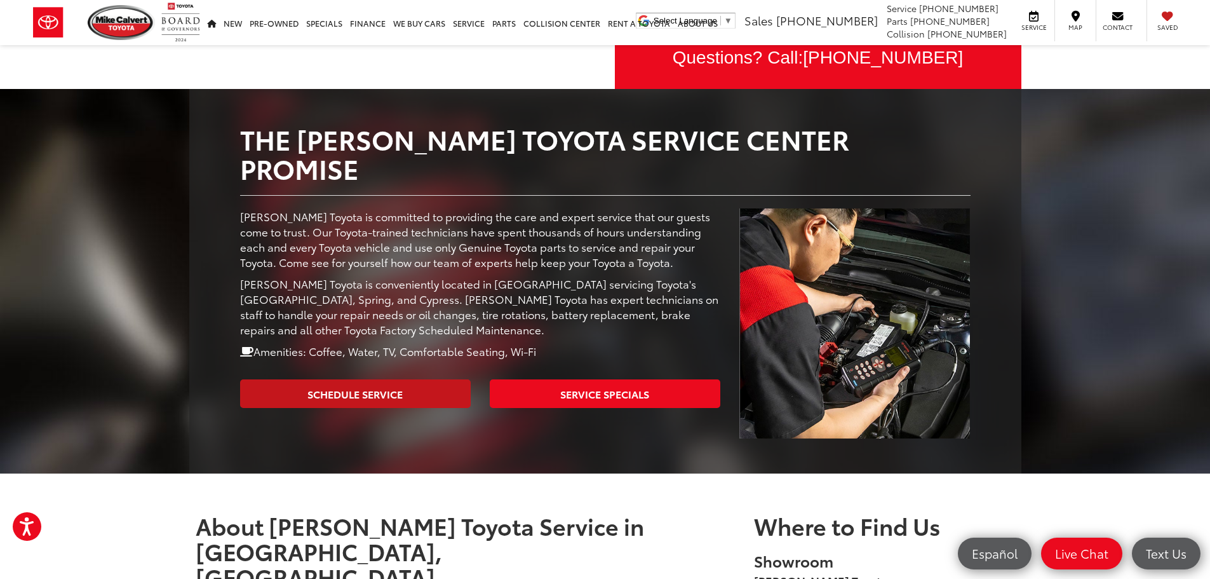  Describe the element at coordinates (897, 21) in the screenshot. I see `span: Parts` at that location.